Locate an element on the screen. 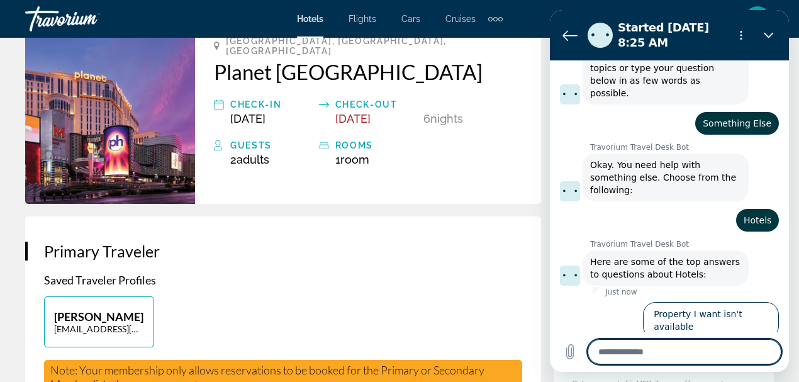 The image size is (799, 382). span: 1 is located at coordinates (352, 159).